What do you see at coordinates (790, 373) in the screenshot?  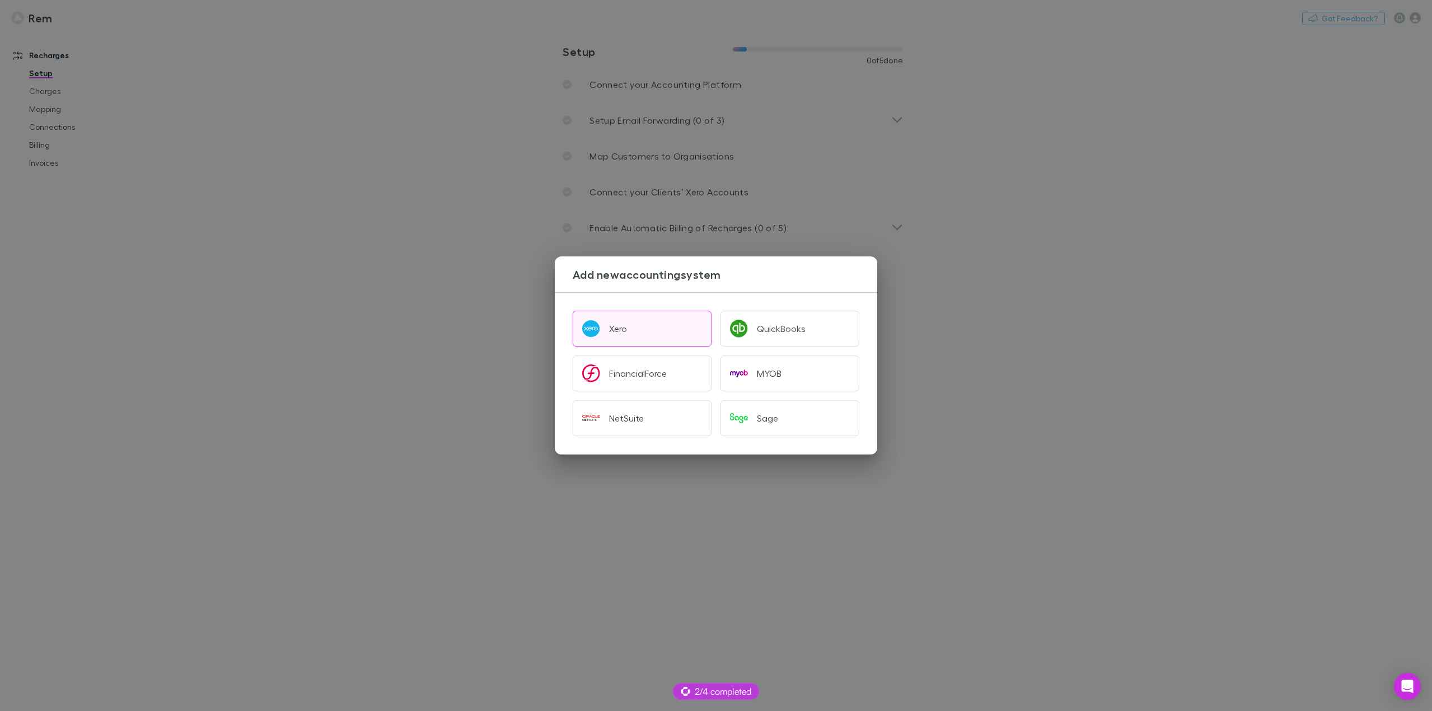 I see `button: MYOB` at bounding box center [790, 373].